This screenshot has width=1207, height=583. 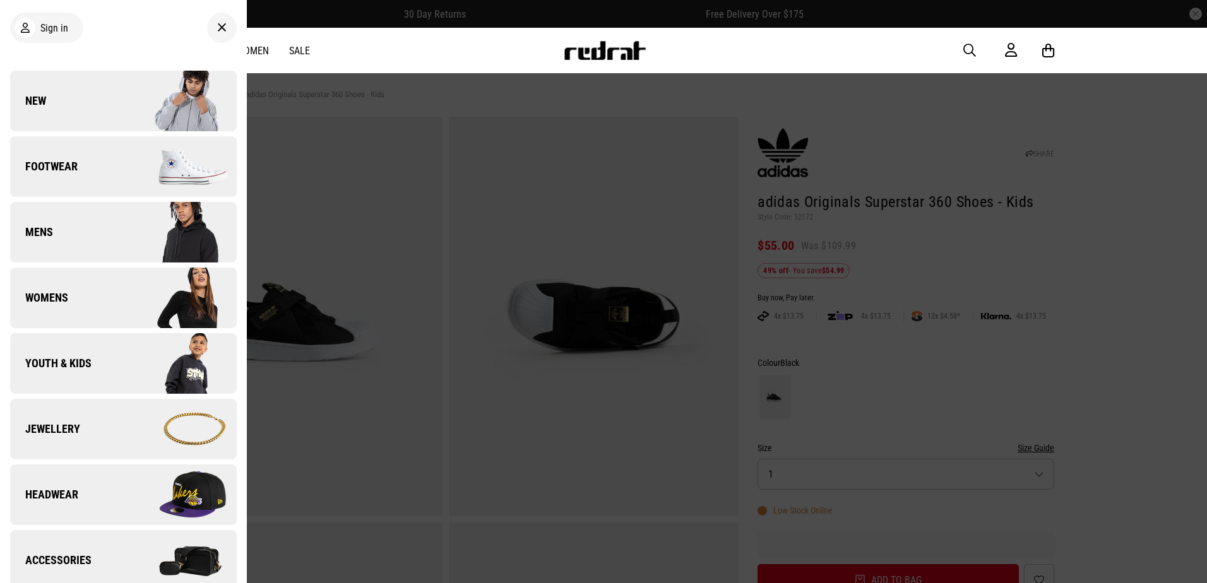 What do you see at coordinates (123, 167) in the screenshot?
I see `a: Footwear Company` at bounding box center [123, 167].